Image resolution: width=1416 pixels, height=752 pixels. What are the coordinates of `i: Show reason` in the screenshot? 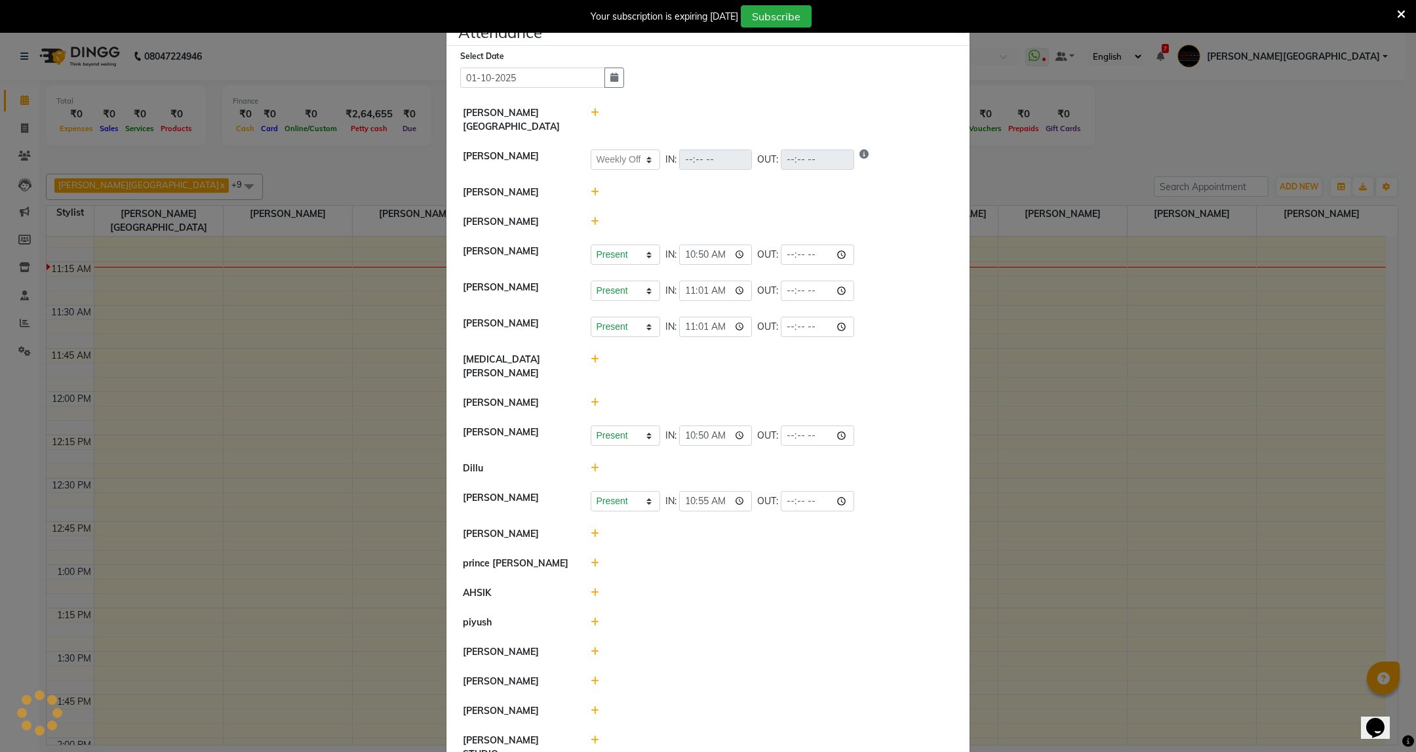 It's located at (864, 159).